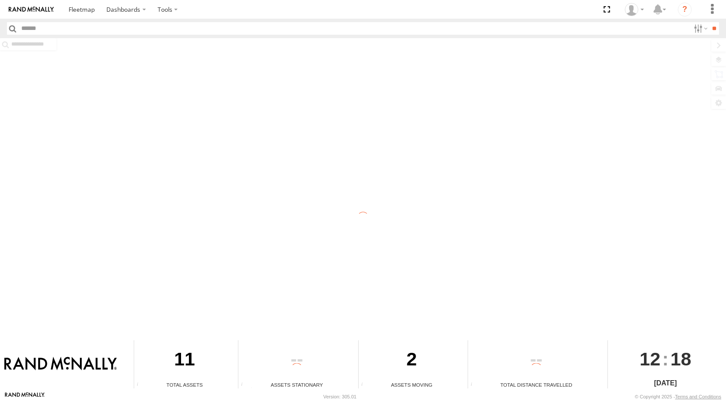  I want to click on div: 2, so click(411, 361).